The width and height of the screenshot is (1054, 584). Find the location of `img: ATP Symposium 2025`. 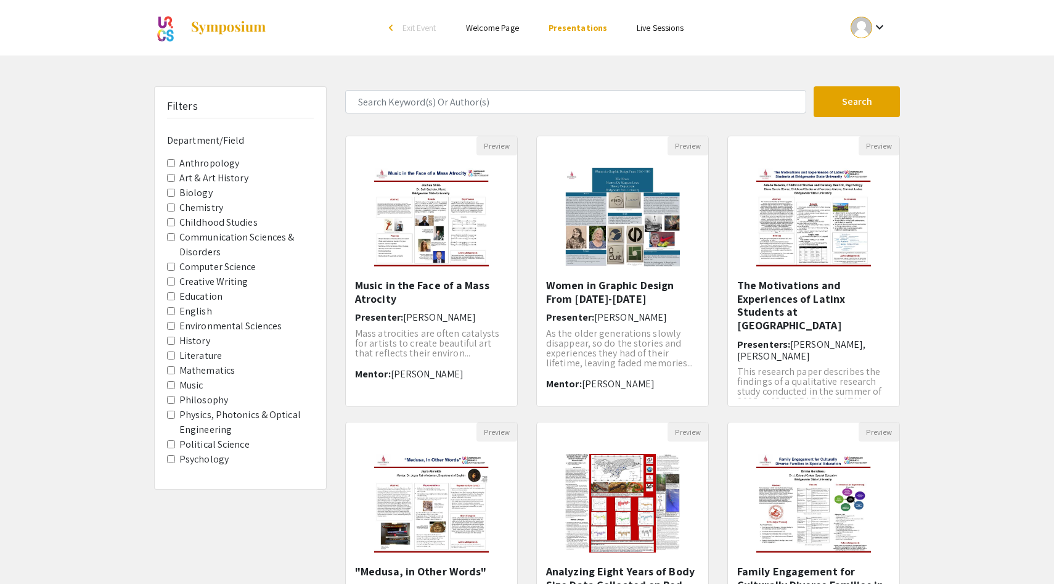

img: ATP Symposium 2025 is located at coordinates (166, 28).